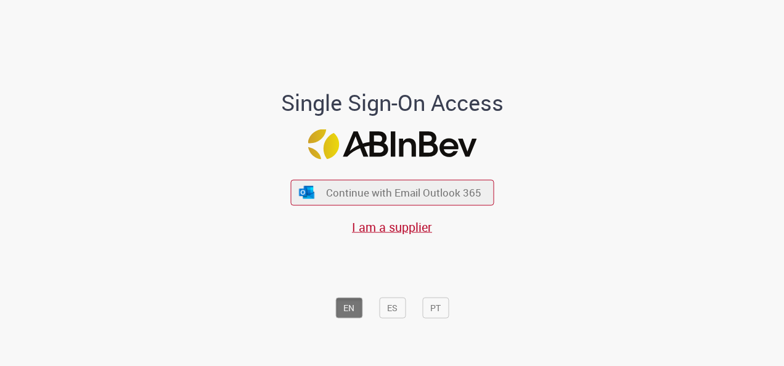 The height and width of the screenshot is (366, 784). What do you see at coordinates (307, 192) in the screenshot?
I see `img: ícone Azure/Microsoft 360` at bounding box center [307, 192].